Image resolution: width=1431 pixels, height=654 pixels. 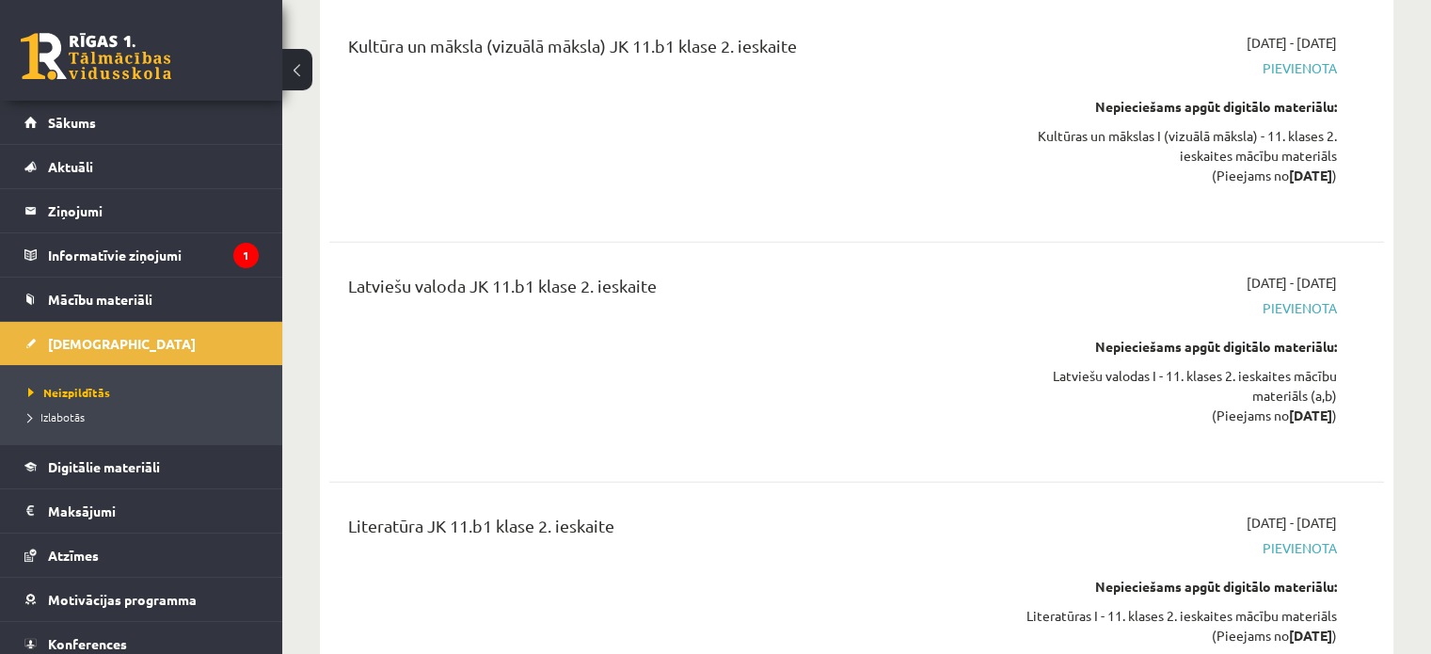 What do you see at coordinates (1182, 395) in the screenshot?
I see `div: Latviešu valodas I - 11. klases 2. ieskaites mācību materiāls (a,b) (Pieejams no )` at bounding box center [1182, 395].